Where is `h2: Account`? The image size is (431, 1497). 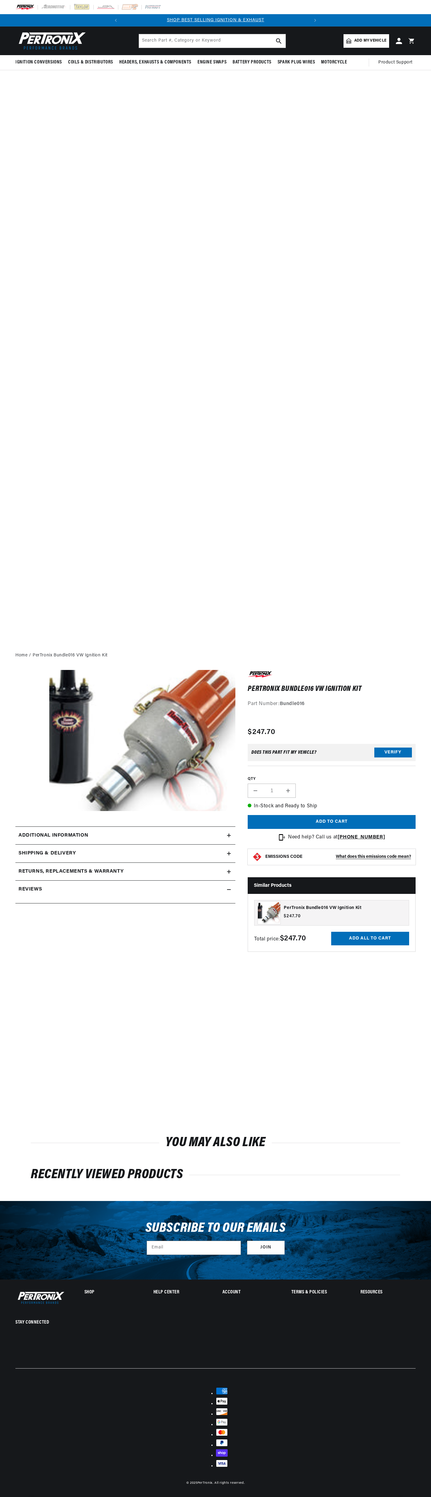 h2: Account is located at coordinates (250, 1292).